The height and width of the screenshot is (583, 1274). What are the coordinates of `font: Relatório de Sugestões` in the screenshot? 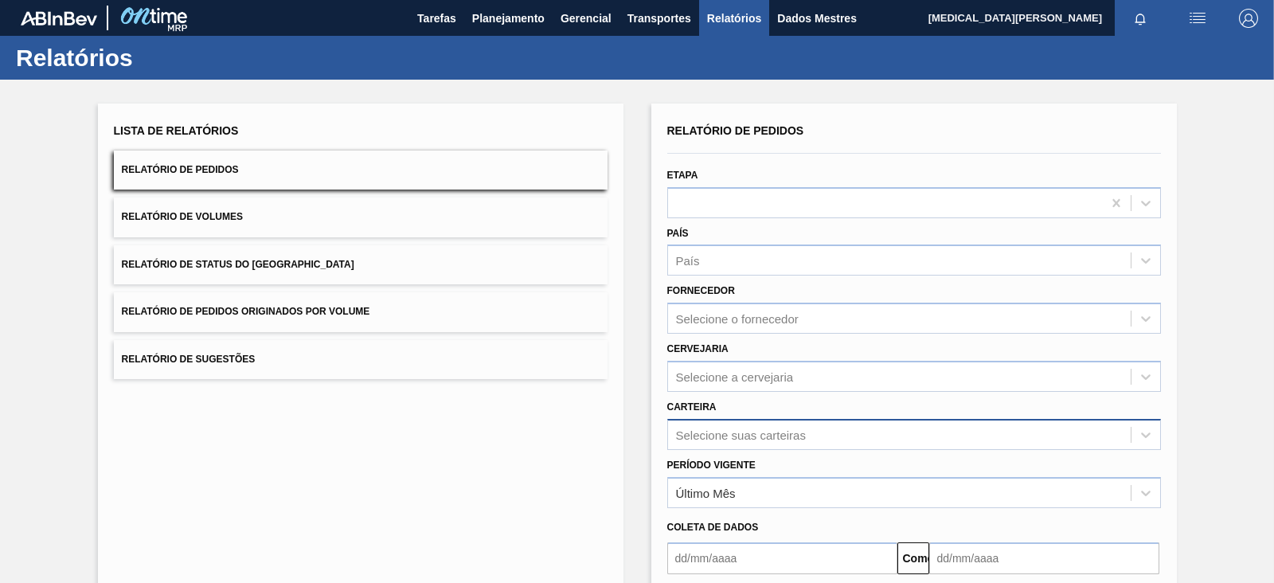 It's located at (189, 359).